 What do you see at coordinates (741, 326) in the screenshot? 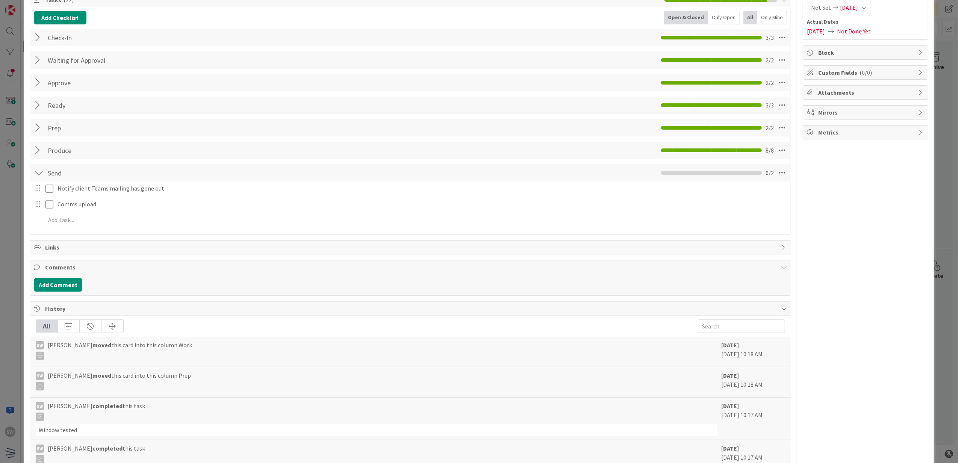
I see `input: Search...` at bounding box center [741, 326].